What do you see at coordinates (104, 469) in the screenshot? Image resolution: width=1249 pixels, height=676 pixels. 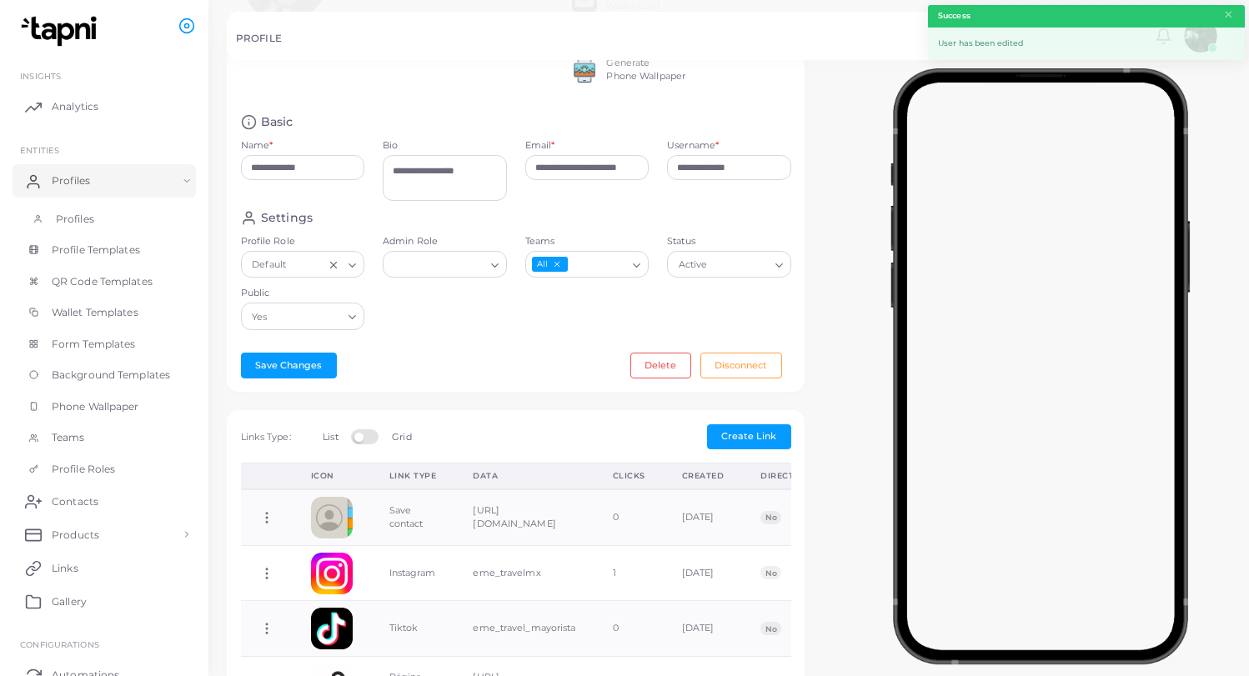 I see `a: Profile Roles` at bounding box center [104, 469].